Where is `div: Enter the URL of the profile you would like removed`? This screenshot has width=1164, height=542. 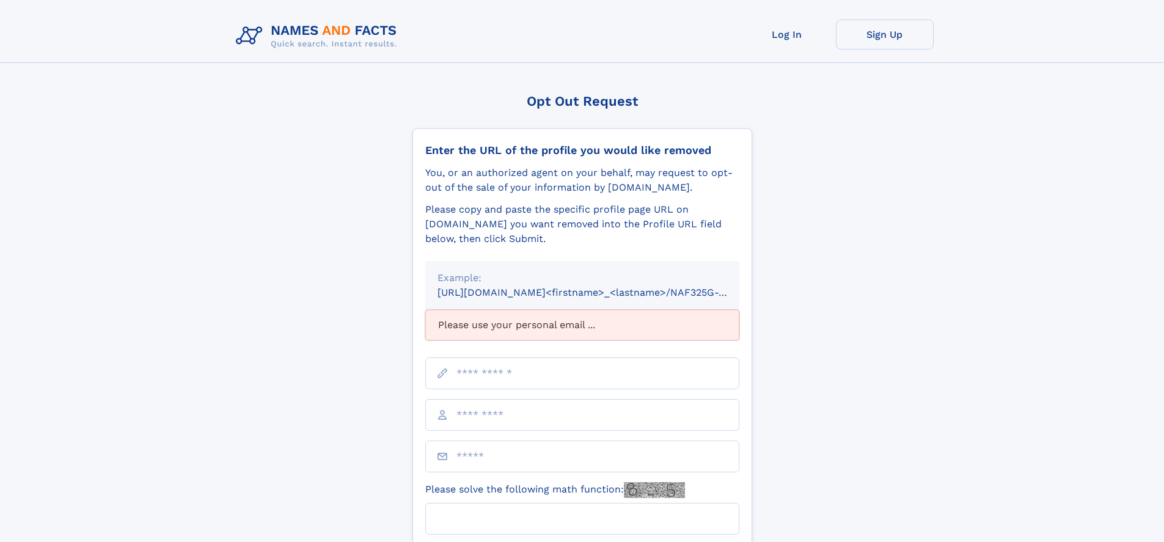
div: Enter the URL of the profile you would like removed is located at coordinates (582, 150).